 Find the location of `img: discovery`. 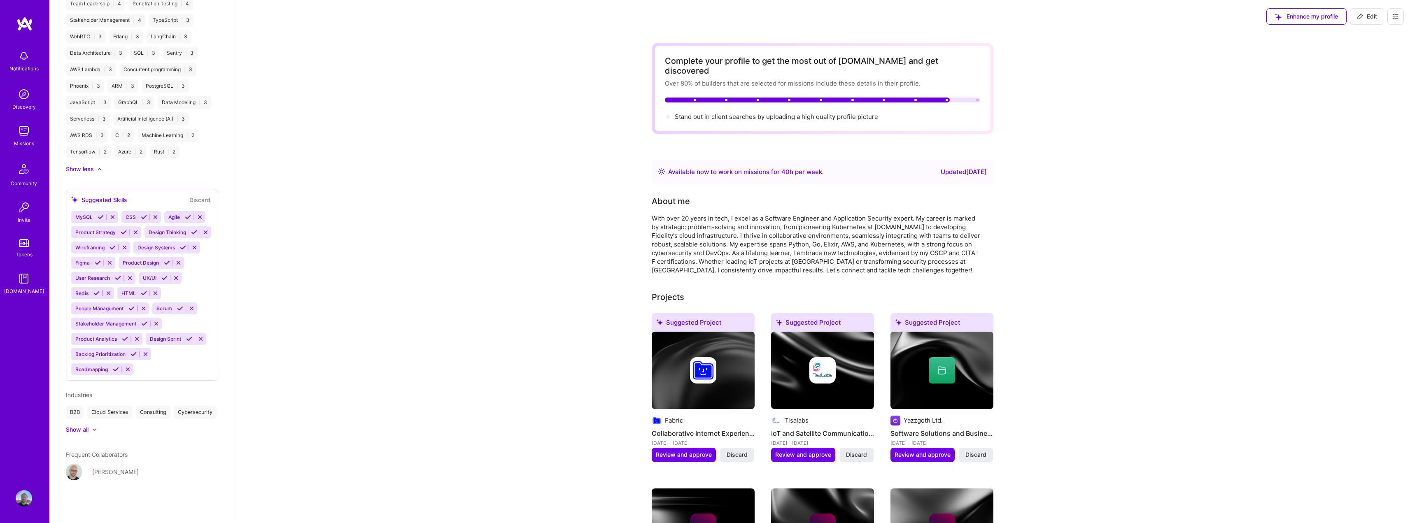

img: discovery is located at coordinates (24, 94).